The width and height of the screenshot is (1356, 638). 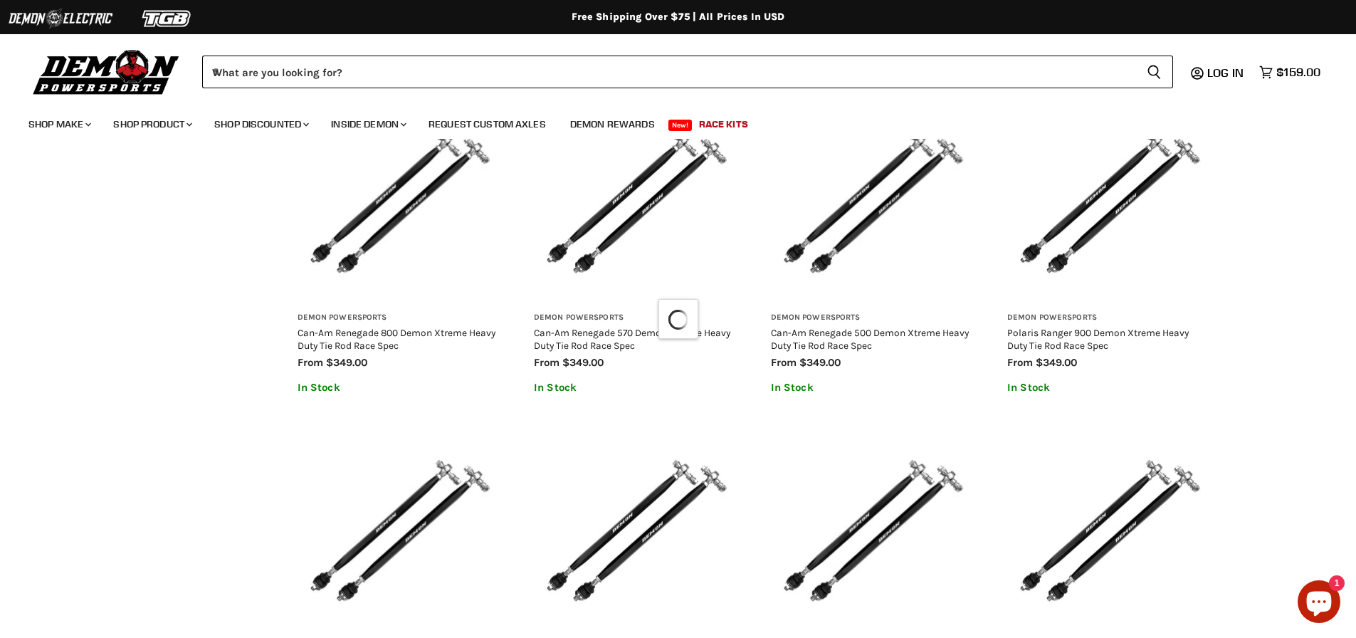 What do you see at coordinates (398, 530) in the screenshot?
I see `a: Polaris Ranger 1000 Demon Xtreme Heavy Duty Tie Rod Race Spec` at bounding box center [398, 530].